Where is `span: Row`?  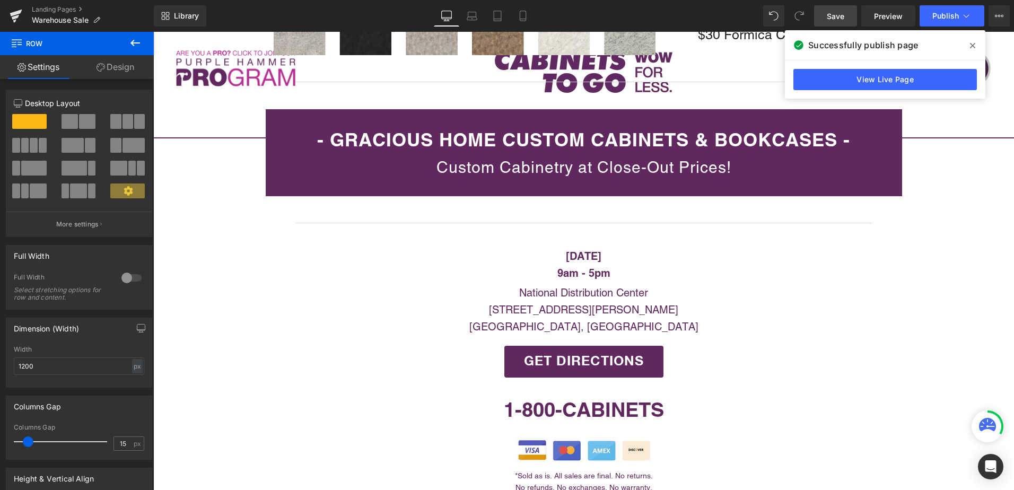
span: Row is located at coordinates (64, 43).